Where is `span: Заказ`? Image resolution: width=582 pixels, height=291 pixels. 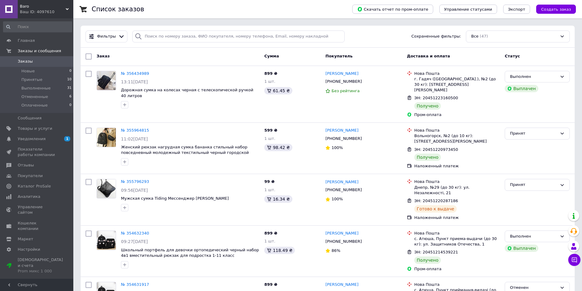 span: Заказ is located at coordinates (103, 56).